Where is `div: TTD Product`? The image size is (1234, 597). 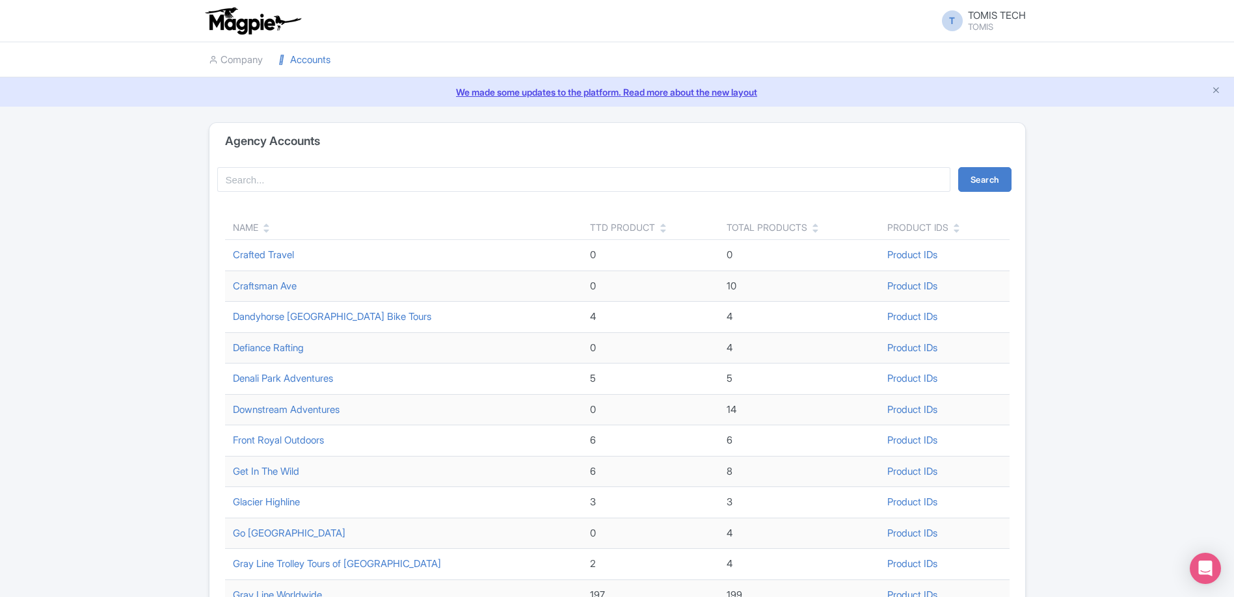 div: TTD Product is located at coordinates (623, 227).